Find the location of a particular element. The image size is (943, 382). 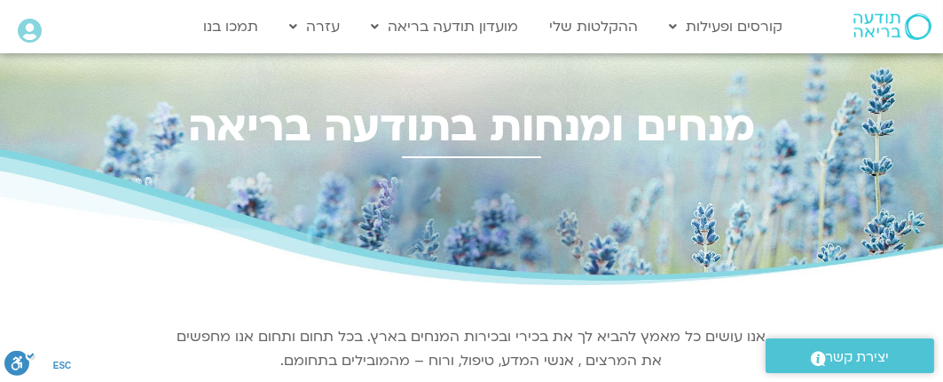

a: קורסים ופעילות is located at coordinates (726, 27).